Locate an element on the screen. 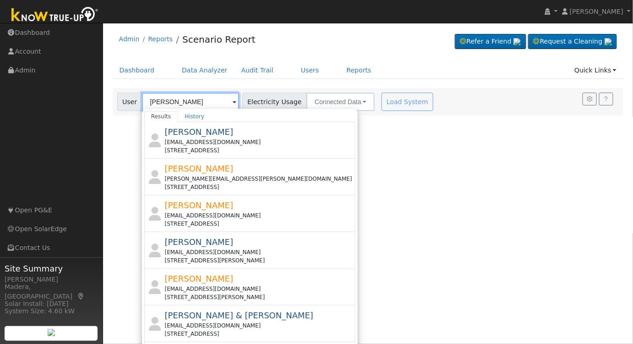  a: Scenario Report is located at coordinates (219, 39).